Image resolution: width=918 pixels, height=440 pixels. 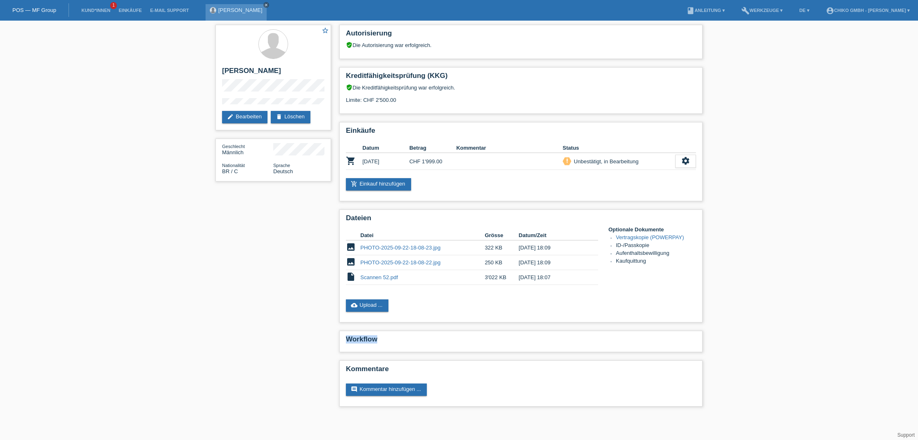 What do you see at coordinates (279, 117) in the screenshot?
I see `i: delete` at bounding box center [279, 117].